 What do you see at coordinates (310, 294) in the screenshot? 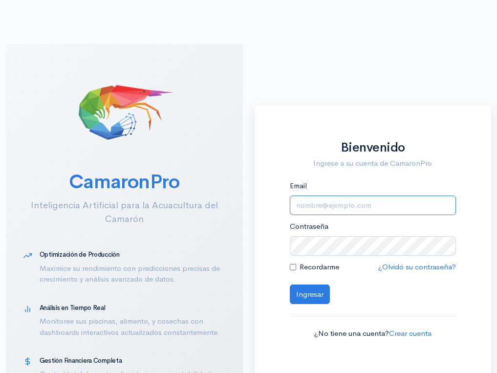
I see `button: Ingresar` at bounding box center [310, 294].